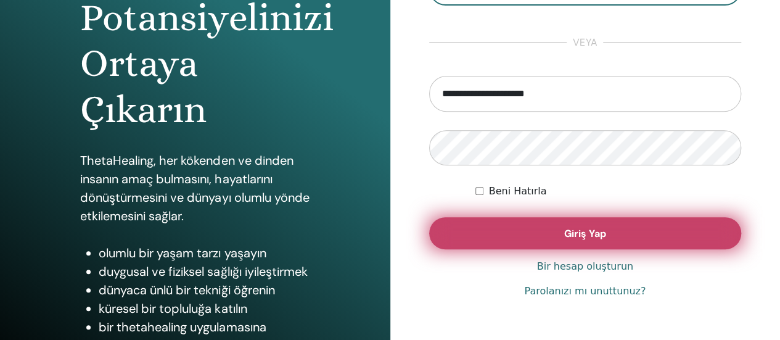 The height and width of the screenshot is (340, 780). What do you see at coordinates (186, 290) in the screenshot?
I see `font: dünyaca ünlü bir tekniği öğrenin` at bounding box center [186, 290].